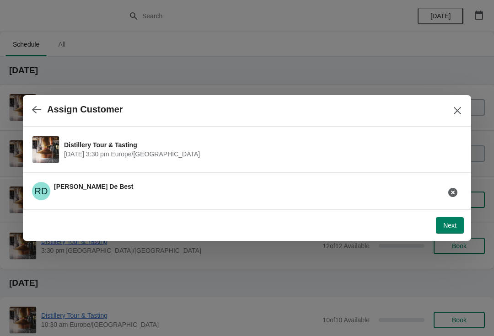 This screenshot has height=336, width=494. I want to click on button: Close, so click(457, 111).